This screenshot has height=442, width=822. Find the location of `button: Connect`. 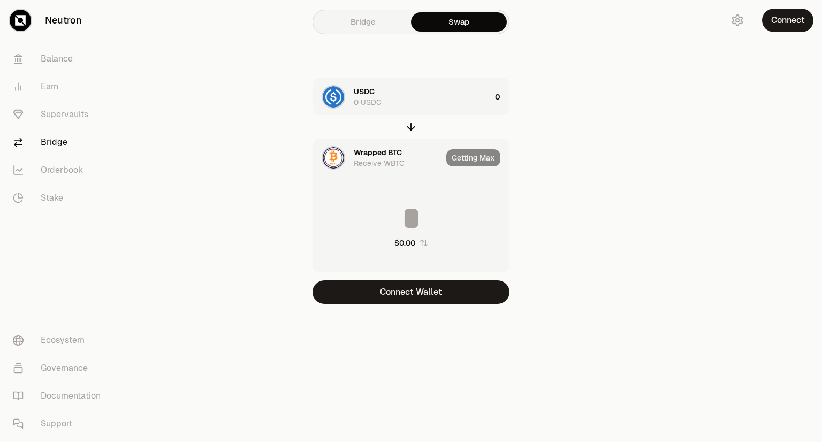

button: Connect is located at coordinates (787, 20).